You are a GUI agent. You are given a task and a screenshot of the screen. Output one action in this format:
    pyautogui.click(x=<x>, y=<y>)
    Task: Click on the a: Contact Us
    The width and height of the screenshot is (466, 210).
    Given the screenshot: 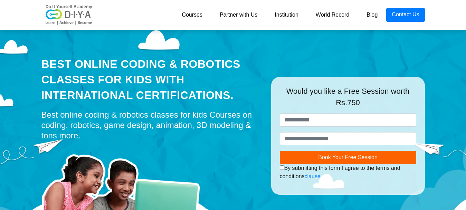 What is the action you would take?
    pyautogui.click(x=405, y=15)
    